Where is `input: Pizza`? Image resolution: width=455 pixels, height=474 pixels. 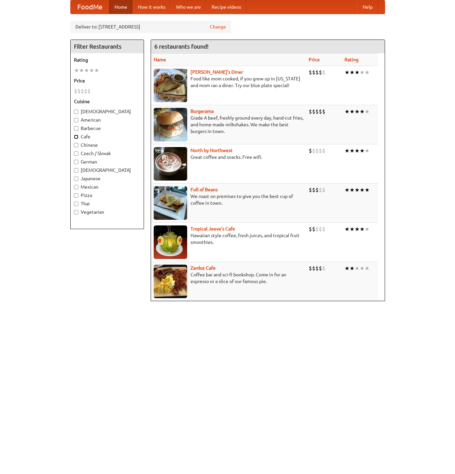 input: Pizza is located at coordinates (76, 195).